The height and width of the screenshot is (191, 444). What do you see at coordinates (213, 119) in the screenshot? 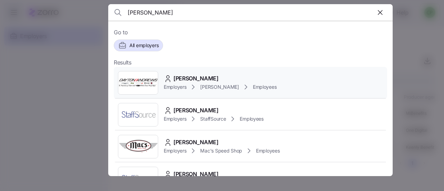
I see `span: StaffSource` at bounding box center [213, 119].